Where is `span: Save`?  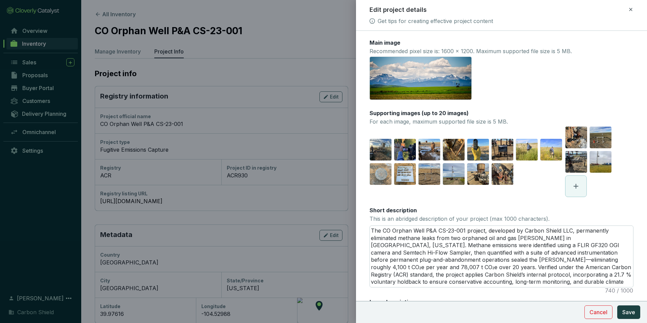
span: Save is located at coordinates (628, 312).